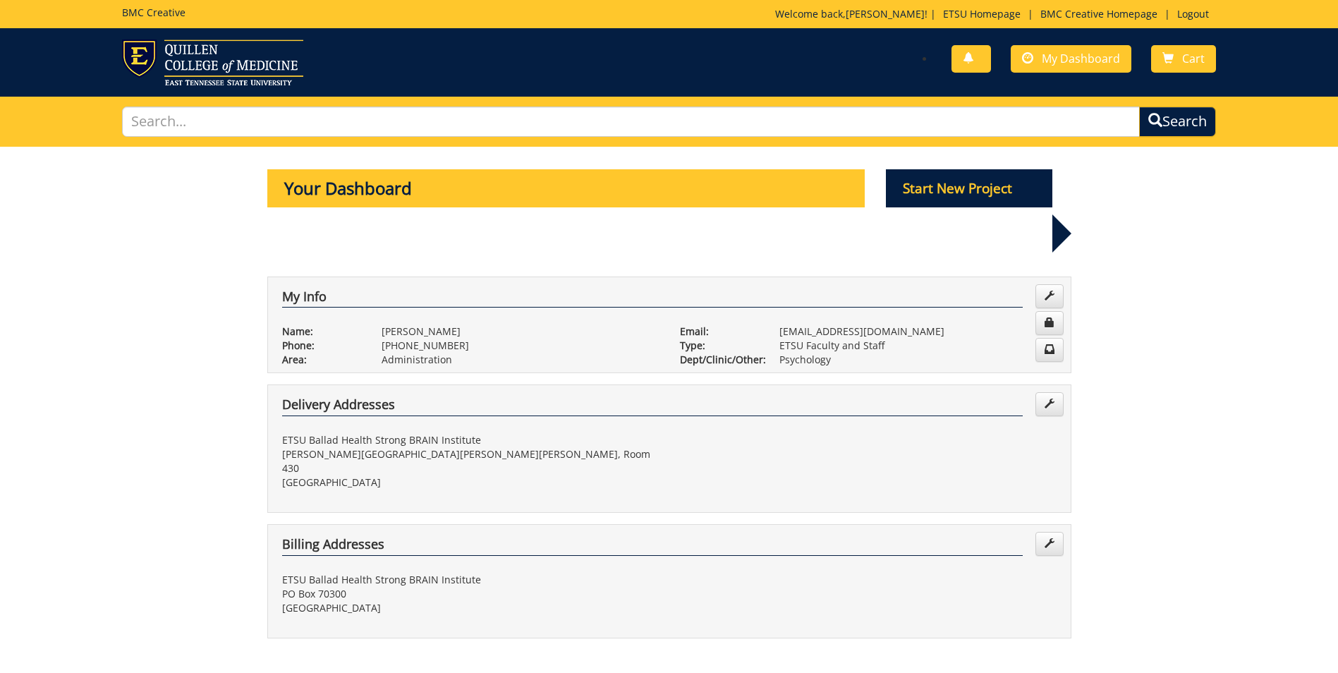 This screenshot has width=1338, height=673. I want to click on img: ETSU logo, so click(212, 62).